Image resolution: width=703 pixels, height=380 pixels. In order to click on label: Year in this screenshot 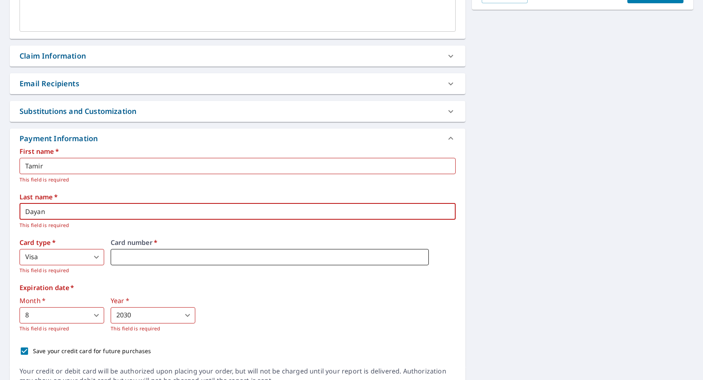, I will do `click(153, 301)`.